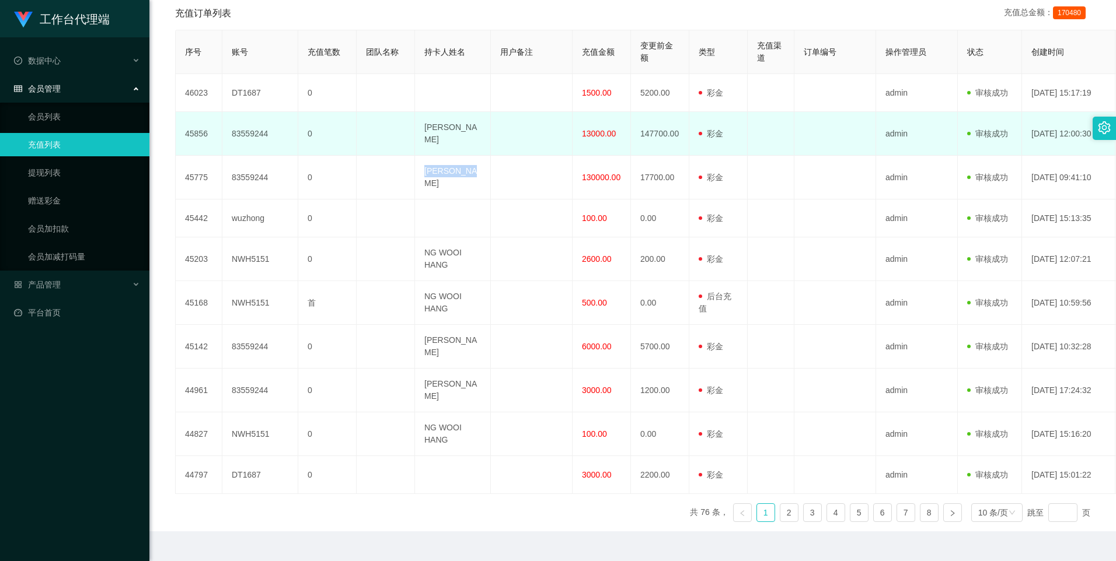  Describe the element at coordinates (1047, 52) in the screenshot. I see `span: 创建时间` at that location.